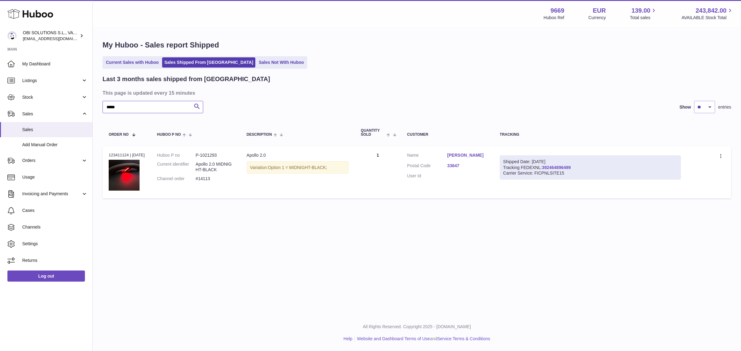 The height and width of the screenshot is (351, 741). What do you see at coordinates (644, 18) in the screenshot?
I see `span: Total sales` at bounding box center [644, 18].